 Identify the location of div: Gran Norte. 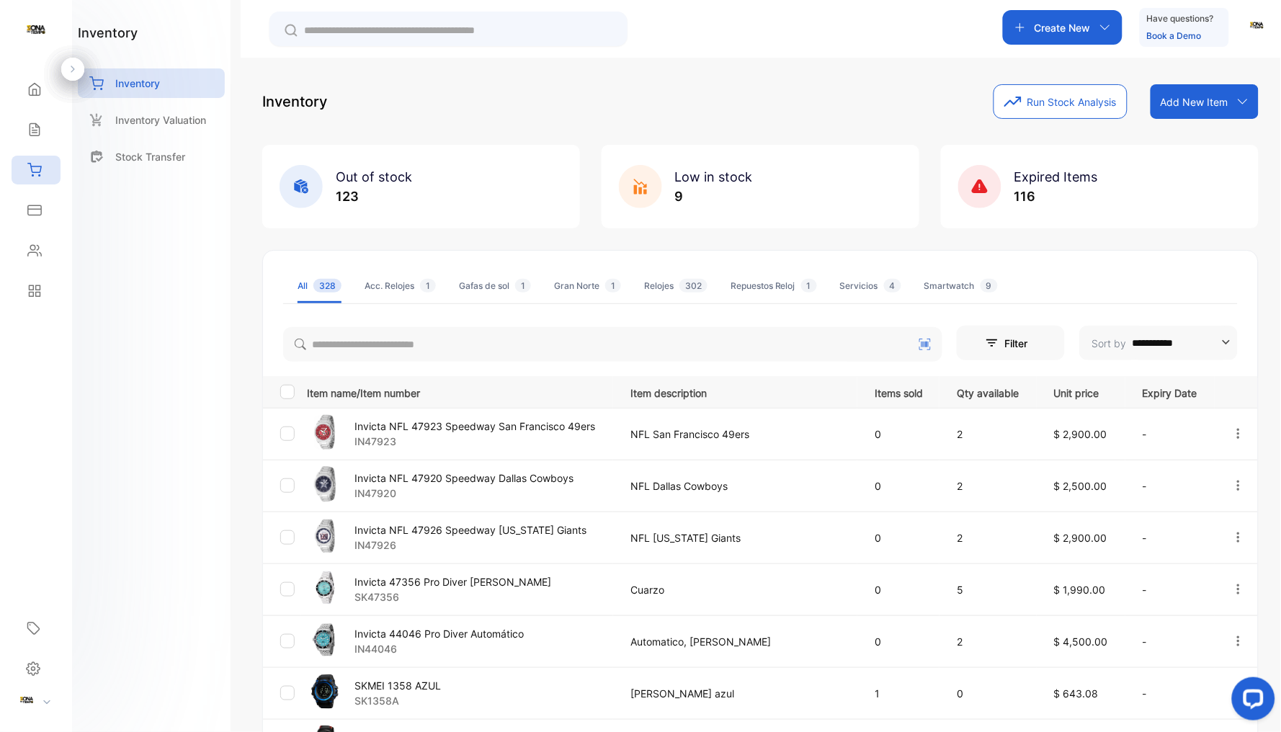
(587, 286).